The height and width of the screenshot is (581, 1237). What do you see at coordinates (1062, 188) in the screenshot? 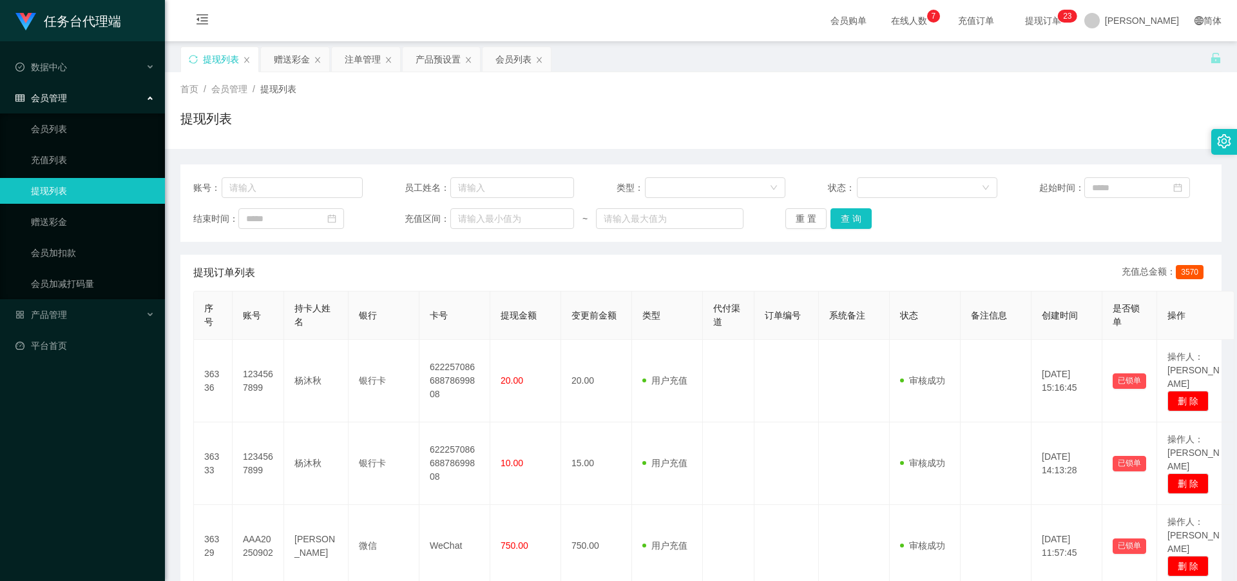
I see `span: 起始时间：` at bounding box center [1062, 188].